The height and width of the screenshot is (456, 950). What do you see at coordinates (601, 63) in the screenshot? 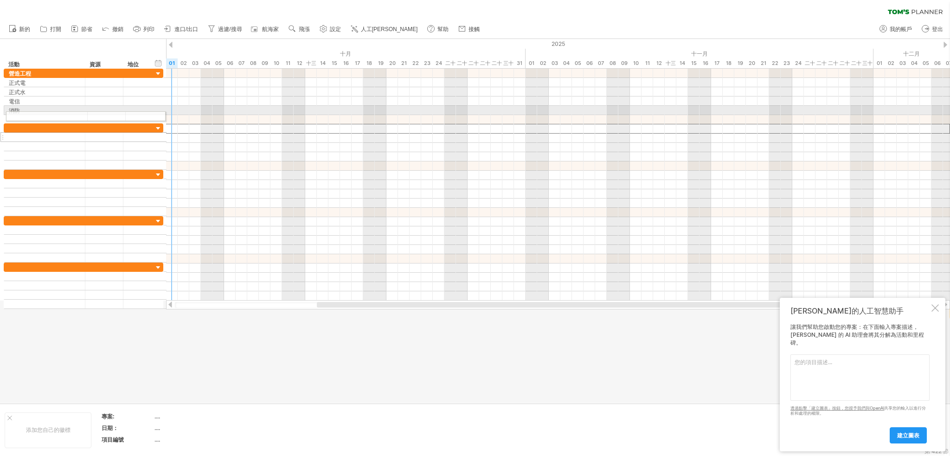
I see `div: 2025年11月7日，星期五` at bounding box center [601, 63].